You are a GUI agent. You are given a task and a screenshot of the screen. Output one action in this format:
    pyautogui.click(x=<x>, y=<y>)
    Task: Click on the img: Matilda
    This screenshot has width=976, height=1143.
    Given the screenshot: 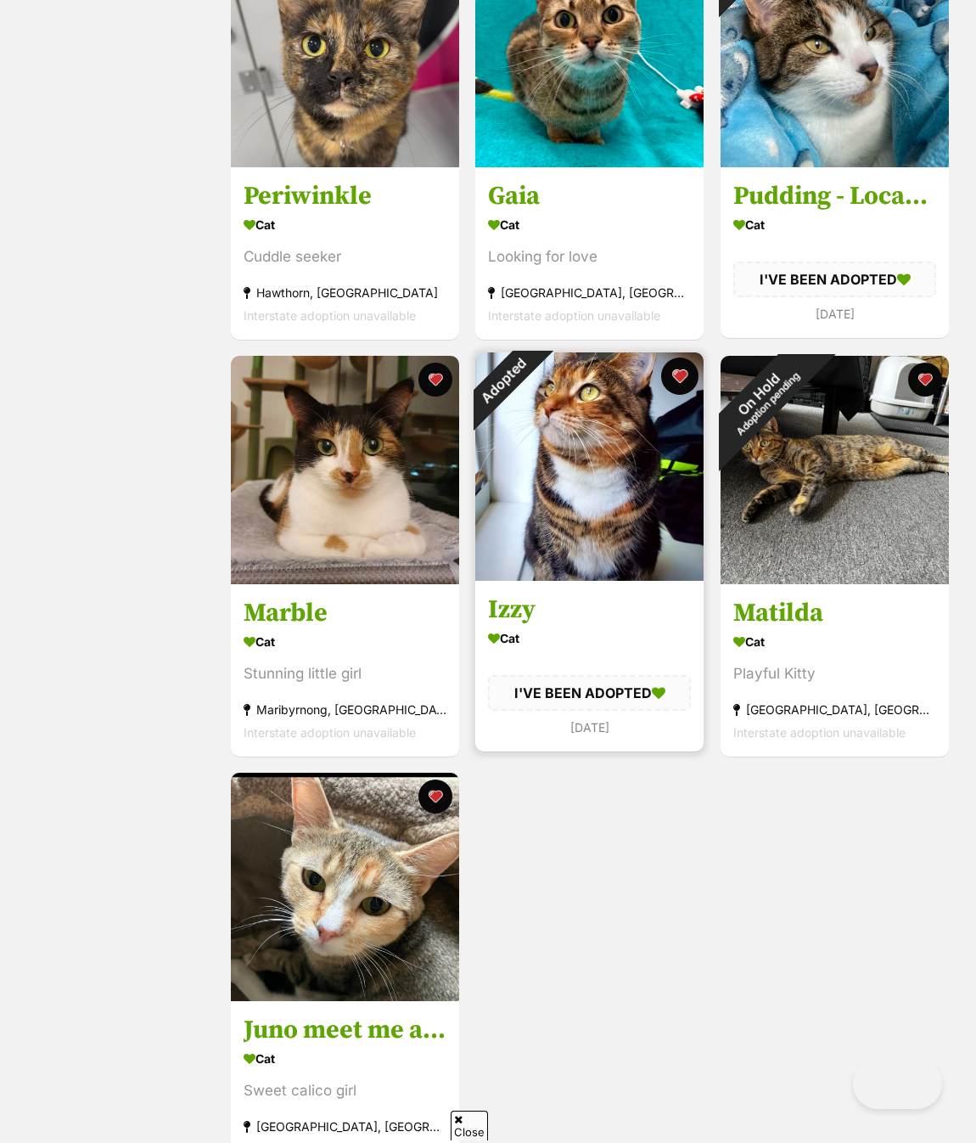 What is the action you would take?
    pyautogui.click(x=835, y=470)
    